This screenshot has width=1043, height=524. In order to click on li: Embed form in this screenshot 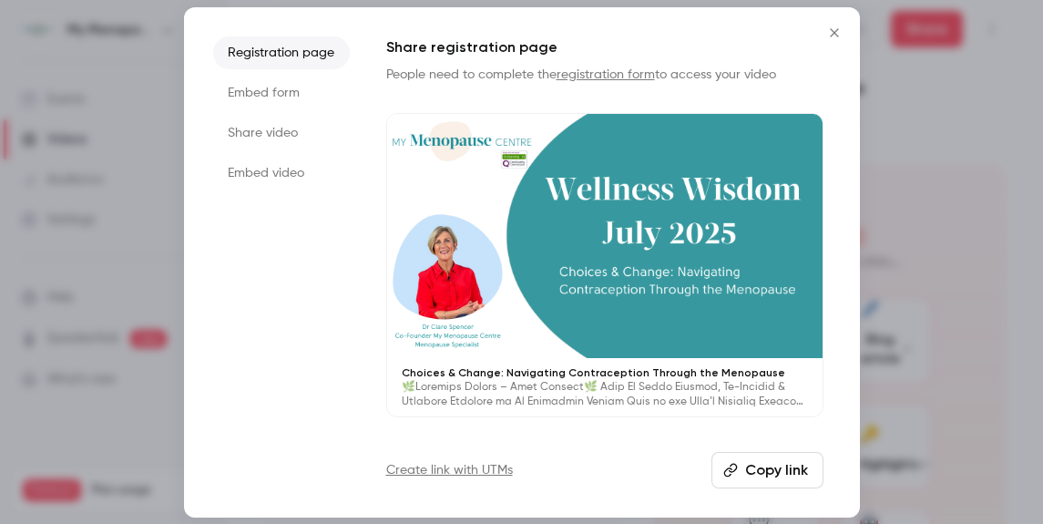, I will do `click(282, 93)`.